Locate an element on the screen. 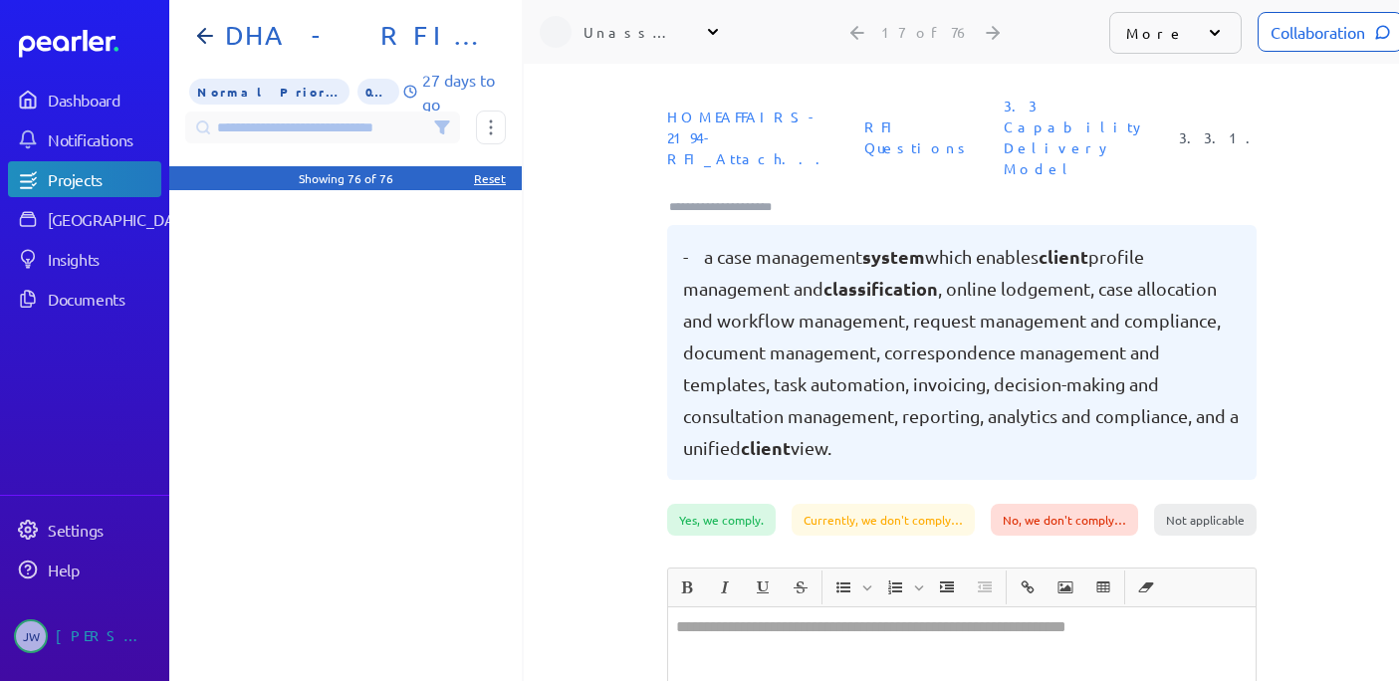 The height and width of the screenshot is (681, 1399). div: Showing 76 of 76 is located at coordinates (346, 178).